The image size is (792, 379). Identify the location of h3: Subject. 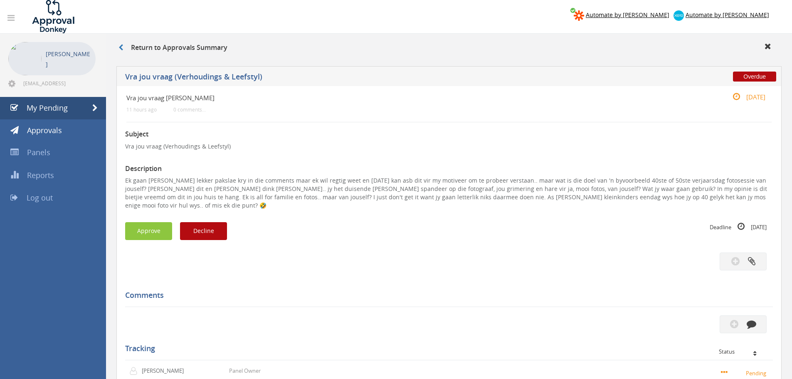
(449, 134).